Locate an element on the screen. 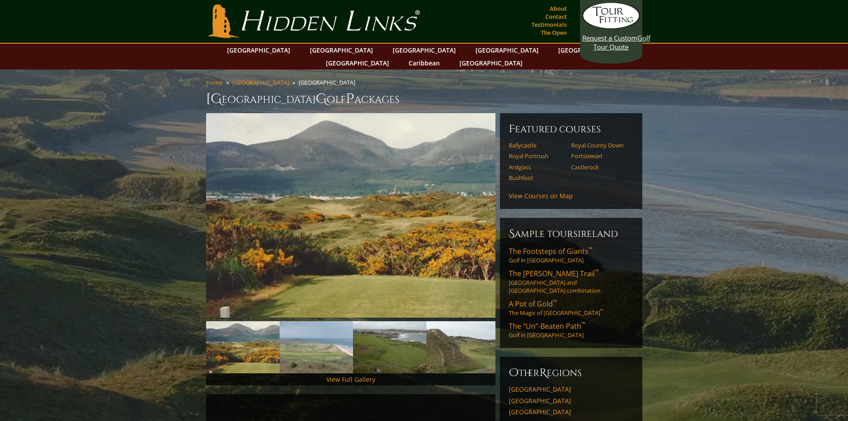 The image size is (848, 421). span: The Footsteps of Giants is located at coordinates (551, 251).